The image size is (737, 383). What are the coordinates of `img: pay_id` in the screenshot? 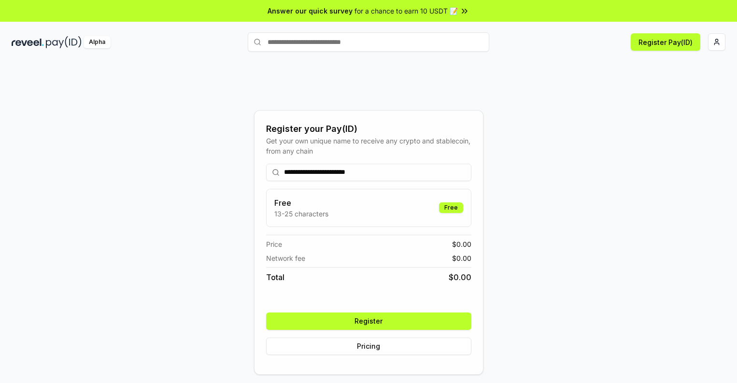 It's located at (64, 42).